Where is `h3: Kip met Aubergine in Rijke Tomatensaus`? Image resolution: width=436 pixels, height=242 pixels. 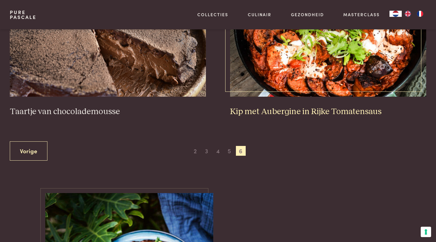
h3: Kip met Aubergine in Rijke Tomatensaus is located at coordinates (328, 112).